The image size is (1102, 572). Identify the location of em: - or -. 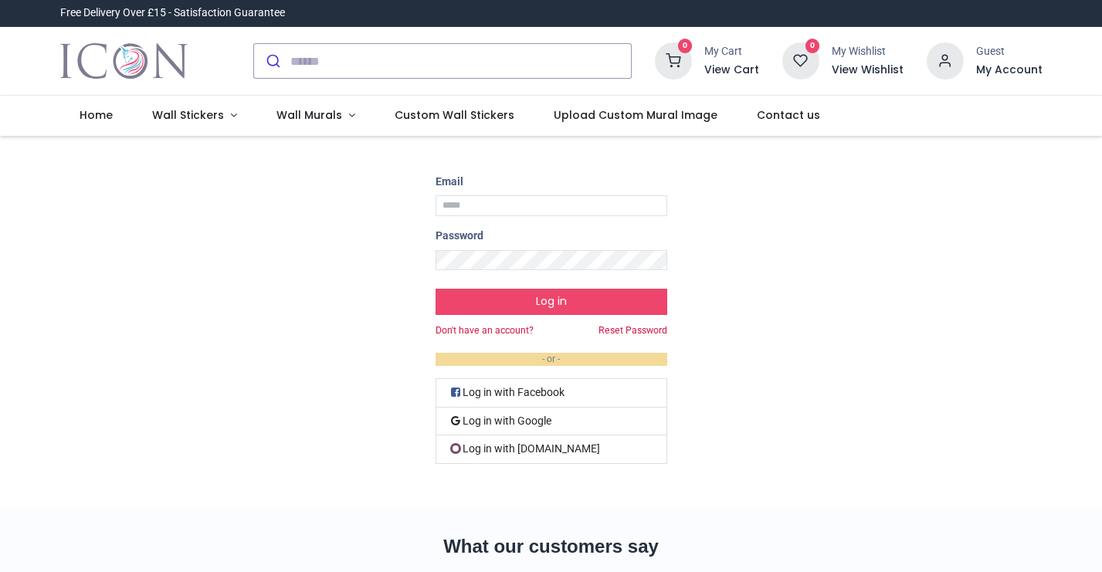
(551, 359).